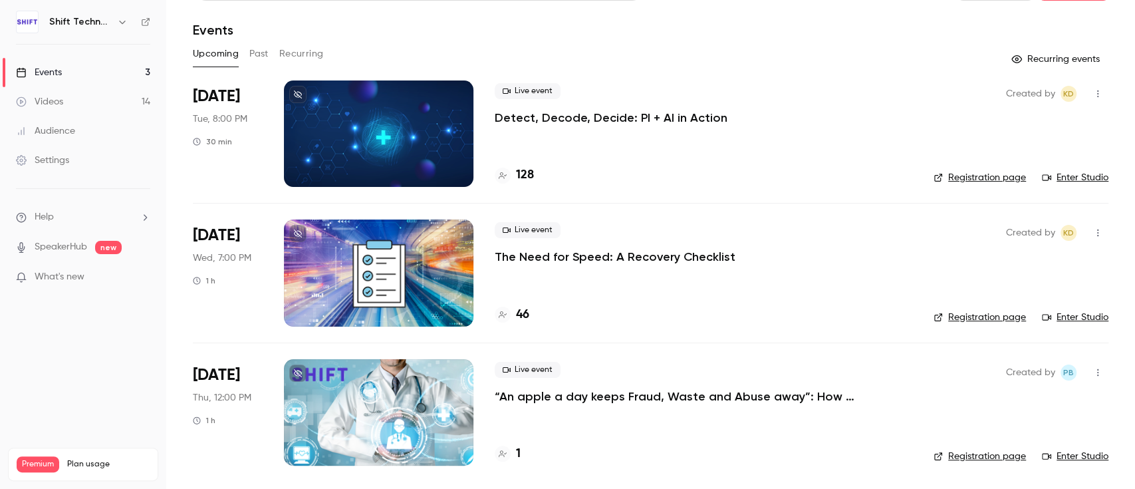 Image resolution: width=1135 pixels, height=489 pixels. What do you see at coordinates (43, 160) in the screenshot?
I see `div: Settings` at bounding box center [43, 160].